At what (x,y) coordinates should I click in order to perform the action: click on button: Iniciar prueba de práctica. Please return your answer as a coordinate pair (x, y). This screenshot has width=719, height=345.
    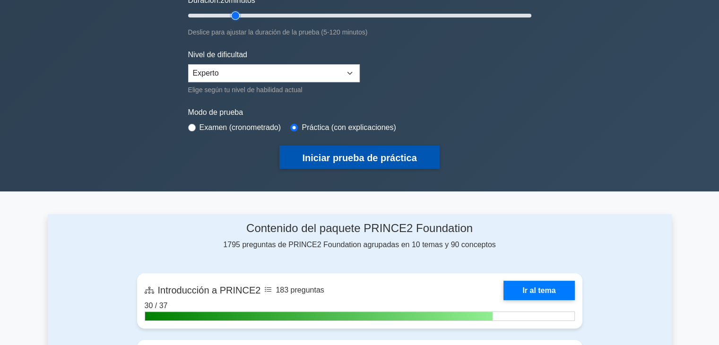
    Looking at the image, I should click on (359, 157).